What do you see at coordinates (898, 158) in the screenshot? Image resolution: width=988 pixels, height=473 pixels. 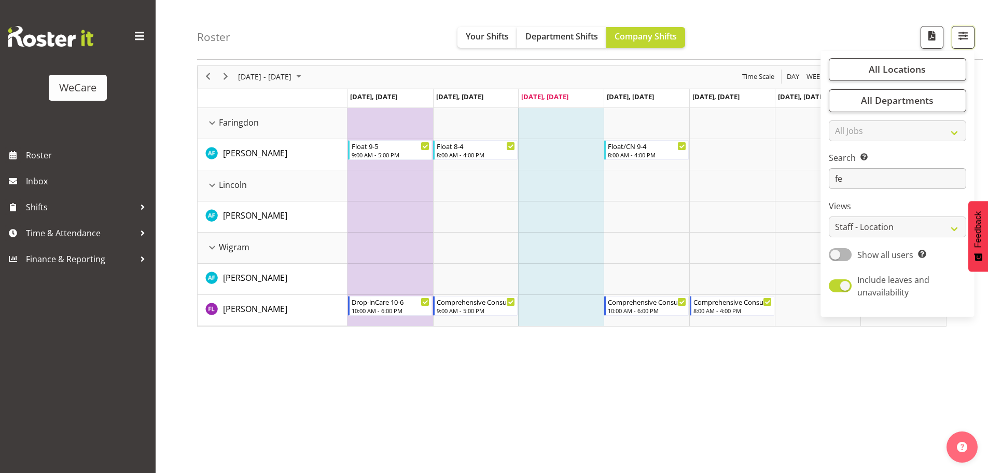 I see `label: Search` at bounding box center [898, 158].